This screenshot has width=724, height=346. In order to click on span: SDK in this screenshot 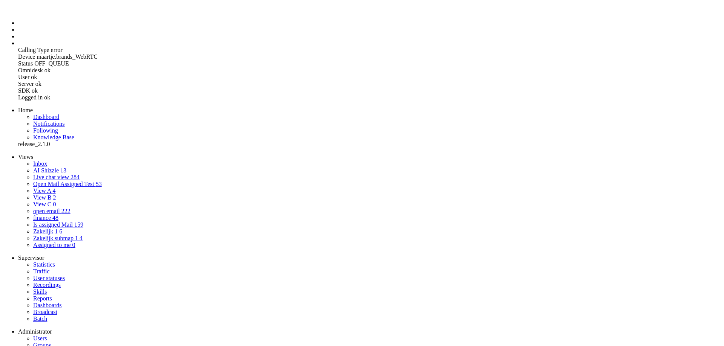, I will do `click(24, 90)`.